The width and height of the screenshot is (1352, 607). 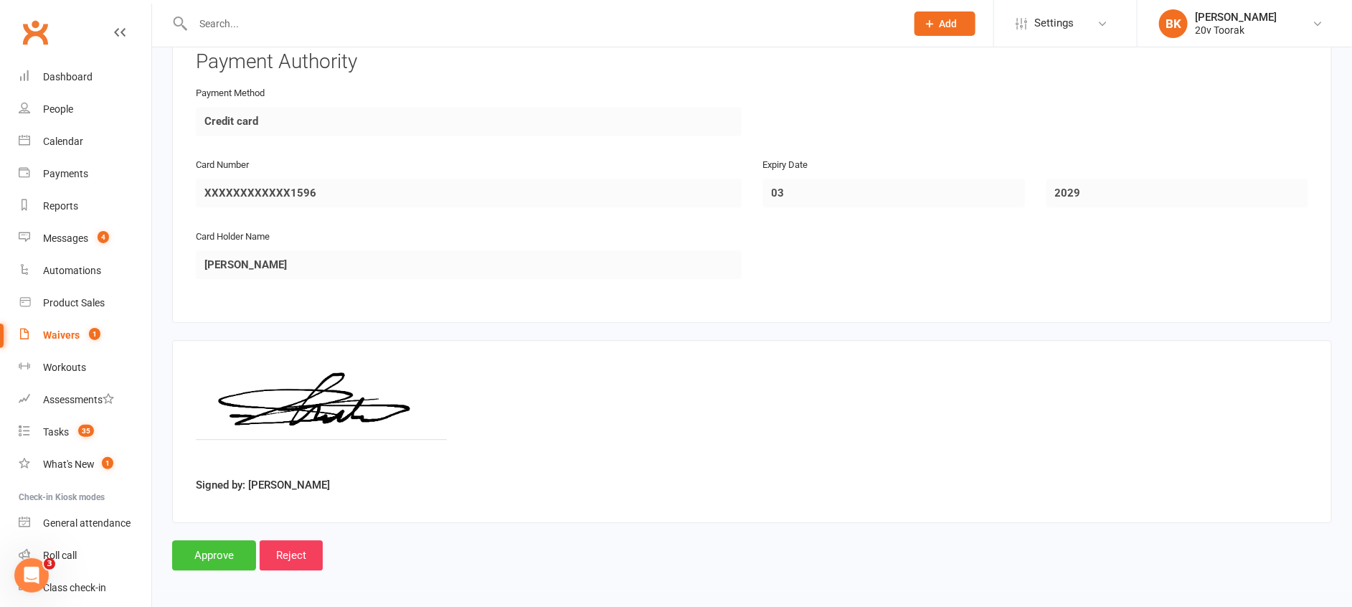 I want to click on h3: Payment Authority, so click(x=752, y=62).